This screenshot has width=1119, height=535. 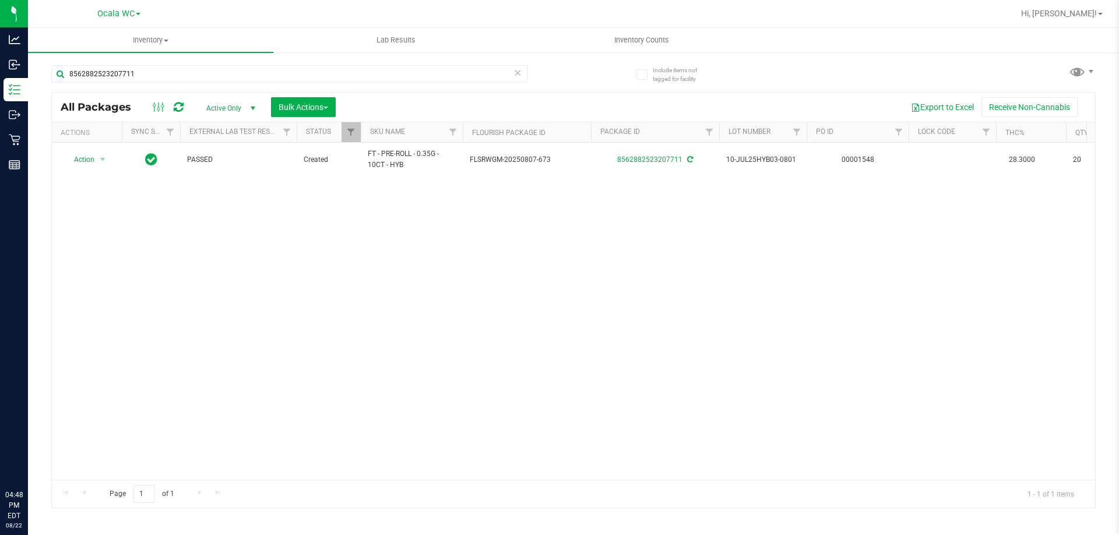 I want to click on a: SKU Name, so click(x=387, y=132).